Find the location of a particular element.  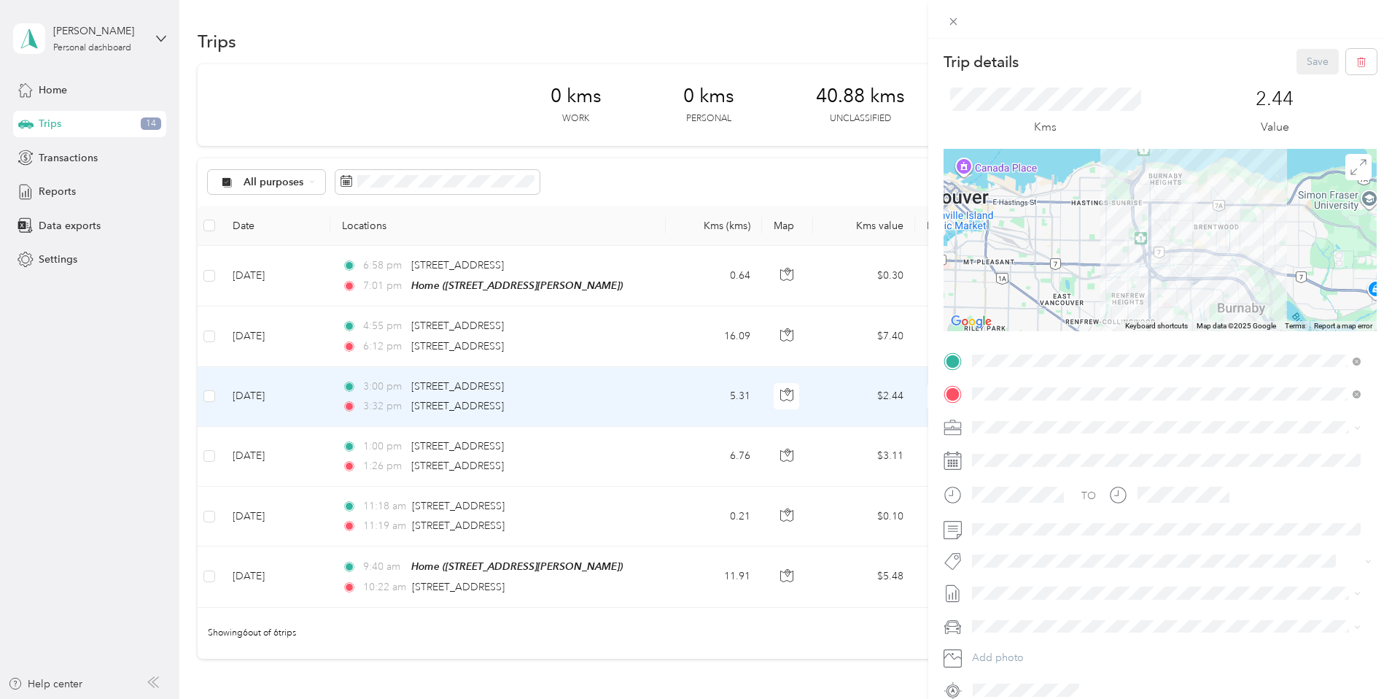

span: Map data ©2025 Google is located at coordinates (1236, 325).